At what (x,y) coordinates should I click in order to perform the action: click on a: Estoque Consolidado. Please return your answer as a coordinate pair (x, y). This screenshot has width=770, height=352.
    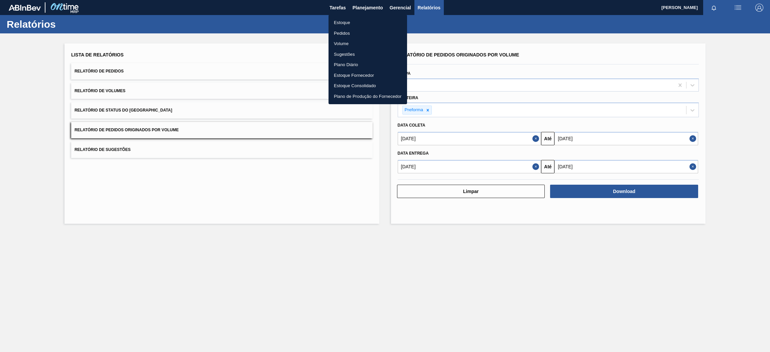
    Looking at the image, I should click on (368, 86).